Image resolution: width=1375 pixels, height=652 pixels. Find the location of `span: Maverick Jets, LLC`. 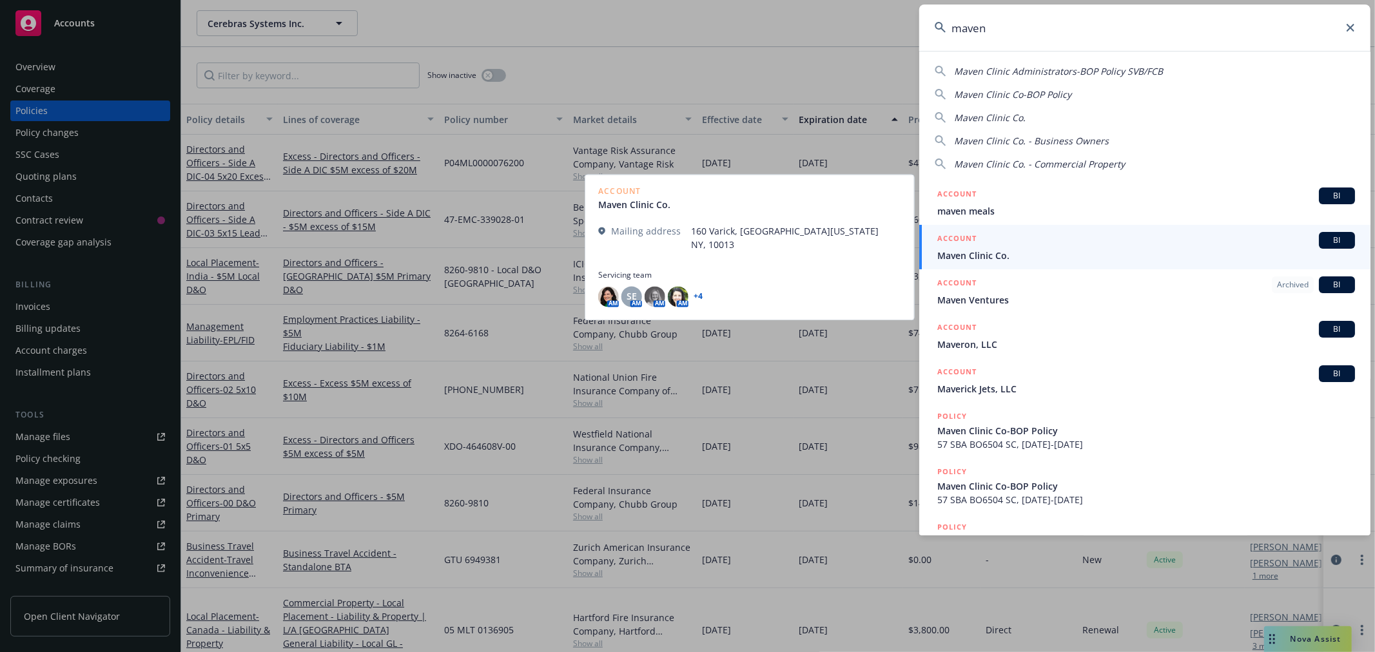

span: Maverick Jets, LLC is located at coordinates (1146, 389).